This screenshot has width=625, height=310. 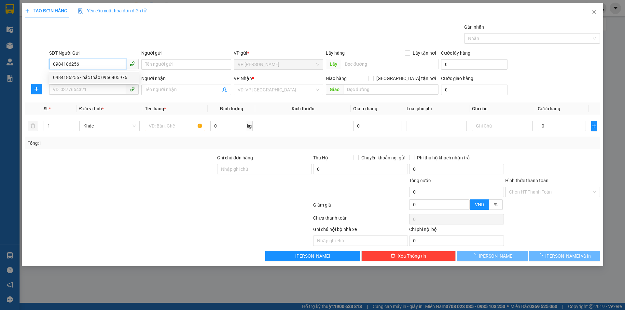 I want to click on span: delete, so click(x=393, y=256).